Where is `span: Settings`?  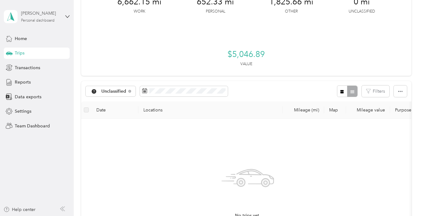 span: Settings is located at coordinates (23, 111).